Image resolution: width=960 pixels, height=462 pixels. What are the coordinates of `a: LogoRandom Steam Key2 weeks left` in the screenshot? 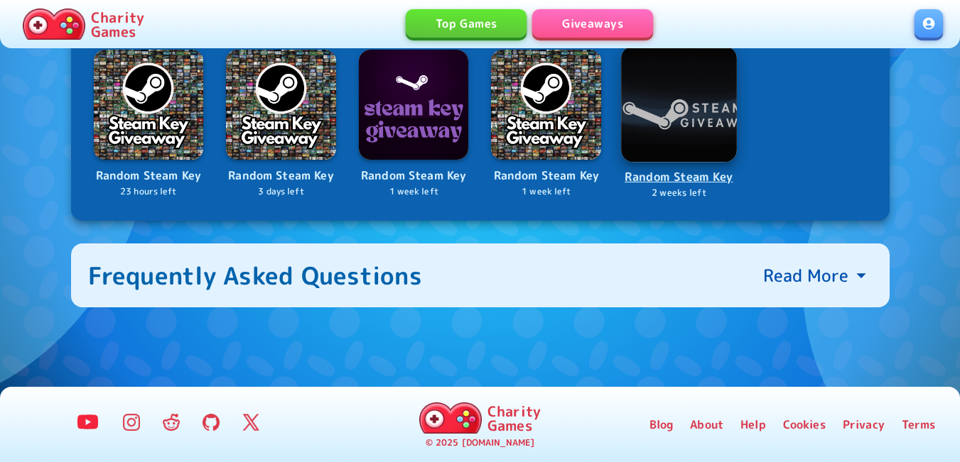 It's located at (678, 124).